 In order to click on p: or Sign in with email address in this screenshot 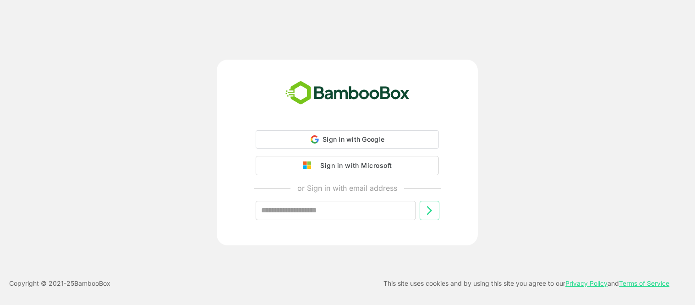, I will do `click(347, 188)`.